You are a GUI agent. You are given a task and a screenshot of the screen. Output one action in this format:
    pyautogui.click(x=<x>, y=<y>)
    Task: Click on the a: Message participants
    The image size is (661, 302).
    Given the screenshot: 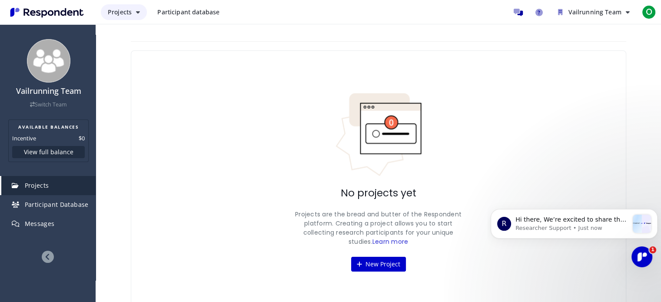 What is the action you would take?
    pyautogui.click(x=518, y=12)
    